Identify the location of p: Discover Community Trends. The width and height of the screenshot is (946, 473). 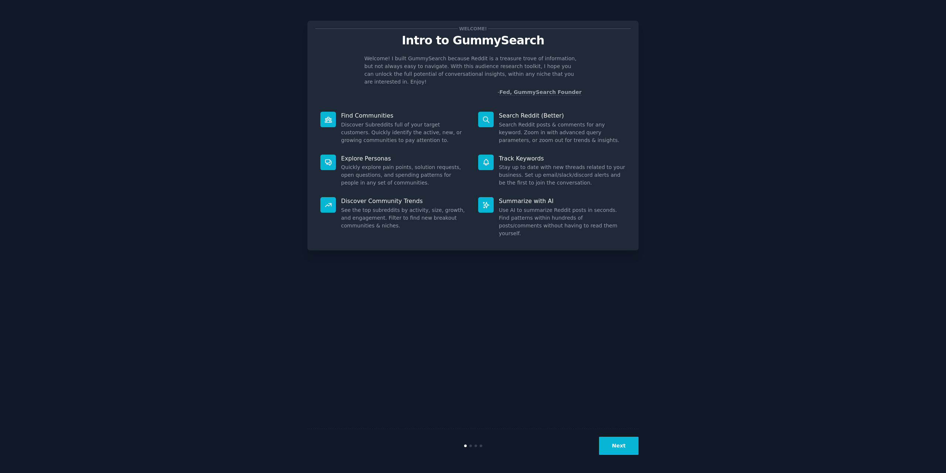
(404, 201).